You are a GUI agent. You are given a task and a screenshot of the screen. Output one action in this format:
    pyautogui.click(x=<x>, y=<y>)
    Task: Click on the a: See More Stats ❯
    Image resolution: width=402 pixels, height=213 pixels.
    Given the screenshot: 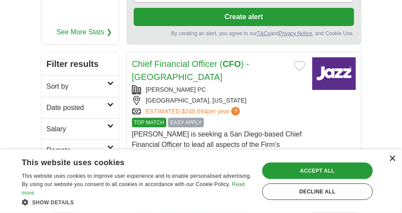 What is the action you would take?
    pyautogui.click(x=84, y=32)
    